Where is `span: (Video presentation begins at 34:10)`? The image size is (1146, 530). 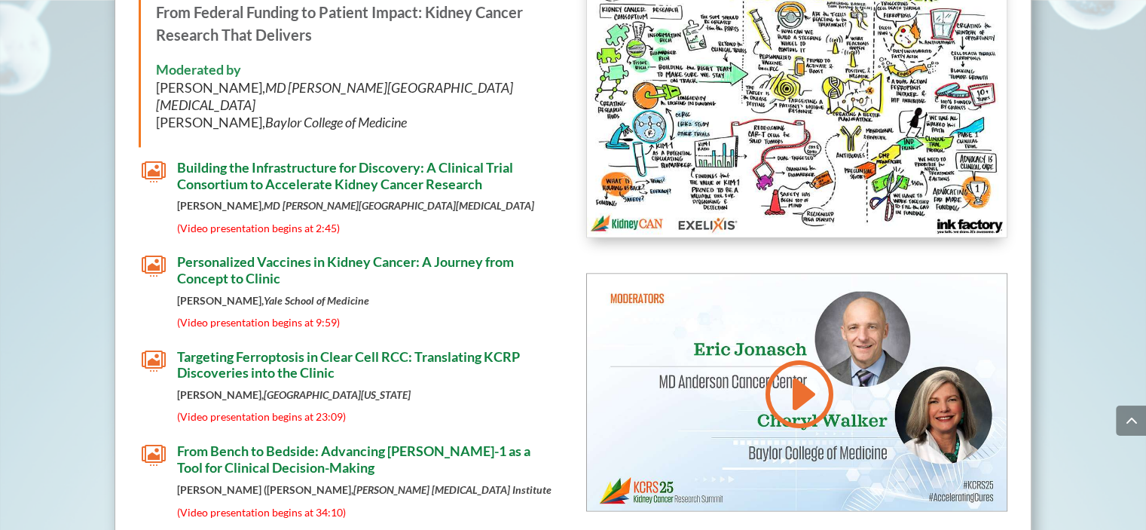
span: (Video presentation begins at 34:10) is located at coordinates (261, 511).